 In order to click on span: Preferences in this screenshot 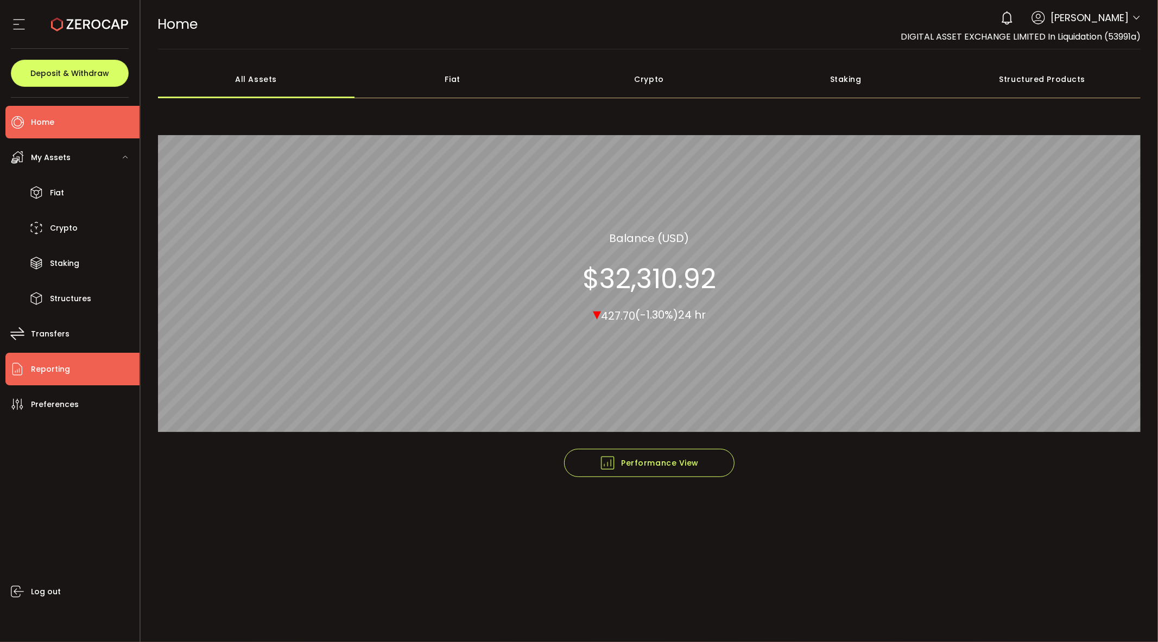, I will do `click(55, 404)`.